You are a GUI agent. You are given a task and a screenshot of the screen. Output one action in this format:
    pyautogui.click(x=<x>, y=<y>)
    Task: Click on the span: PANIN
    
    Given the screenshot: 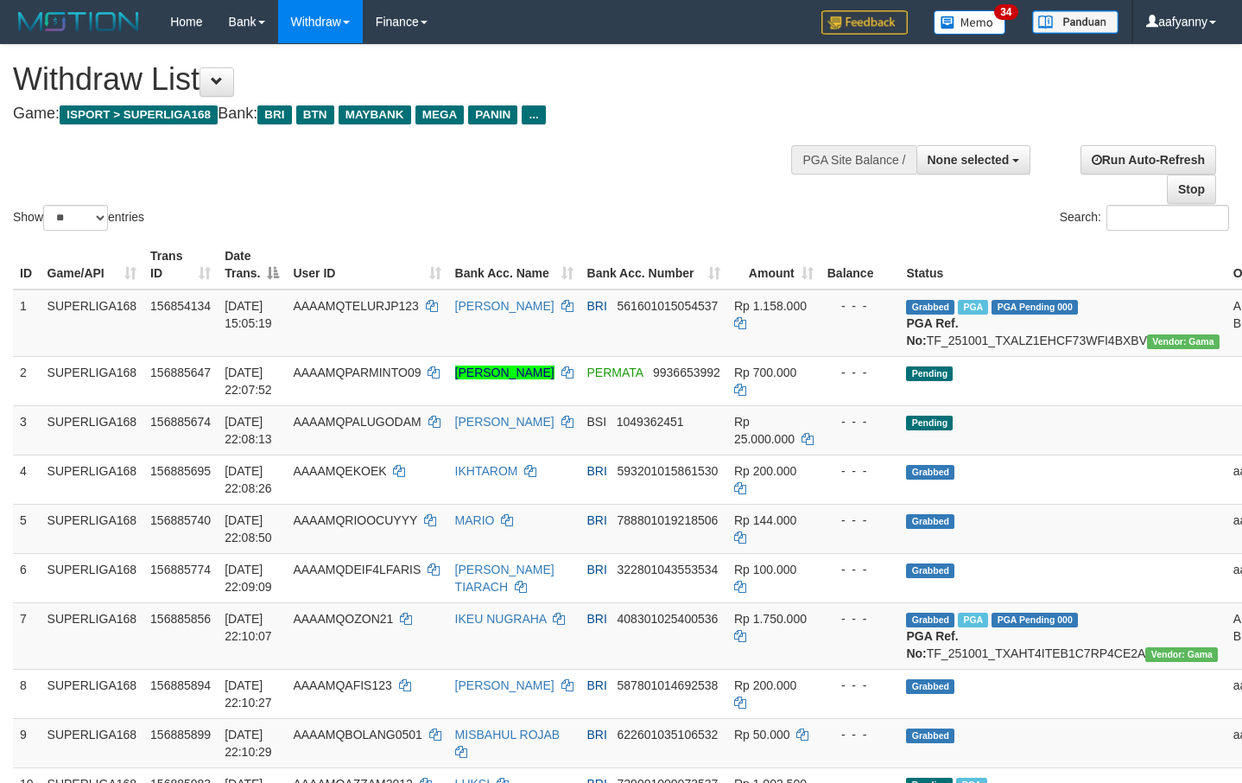 What is the action you would take?
    pyautogui.click(x=492, y=115)
    